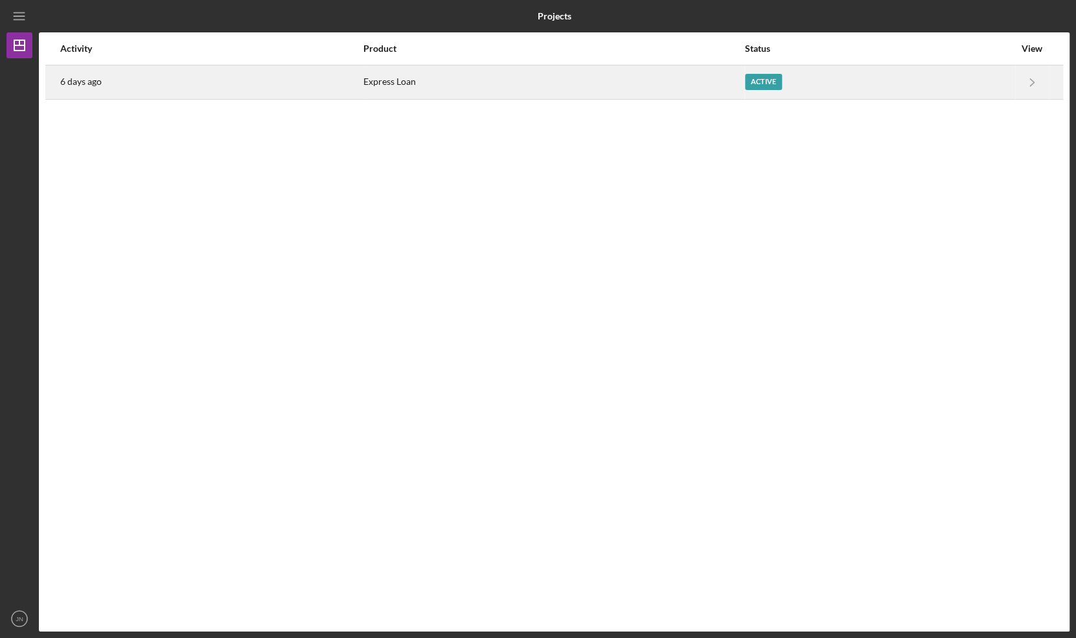 Image resolution: width=1076 pixels, height=638 pixels. Describe the element at coordinates (763, 82) in the screenshot. I see `div: Active` at that location.